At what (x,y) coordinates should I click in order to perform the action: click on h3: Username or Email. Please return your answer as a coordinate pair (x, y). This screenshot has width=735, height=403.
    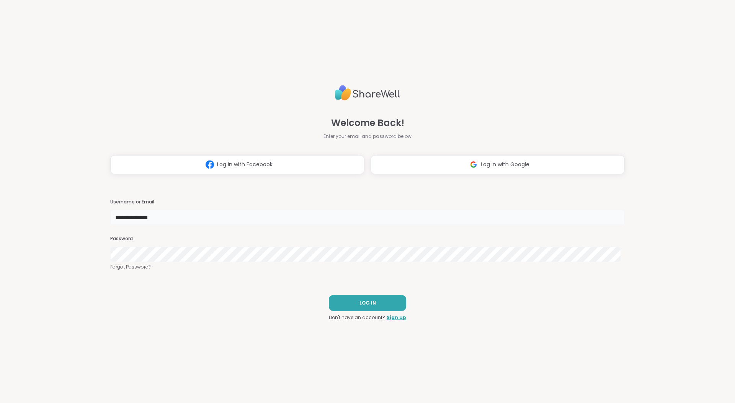
    Looking at the image, I should click on (368, 202).